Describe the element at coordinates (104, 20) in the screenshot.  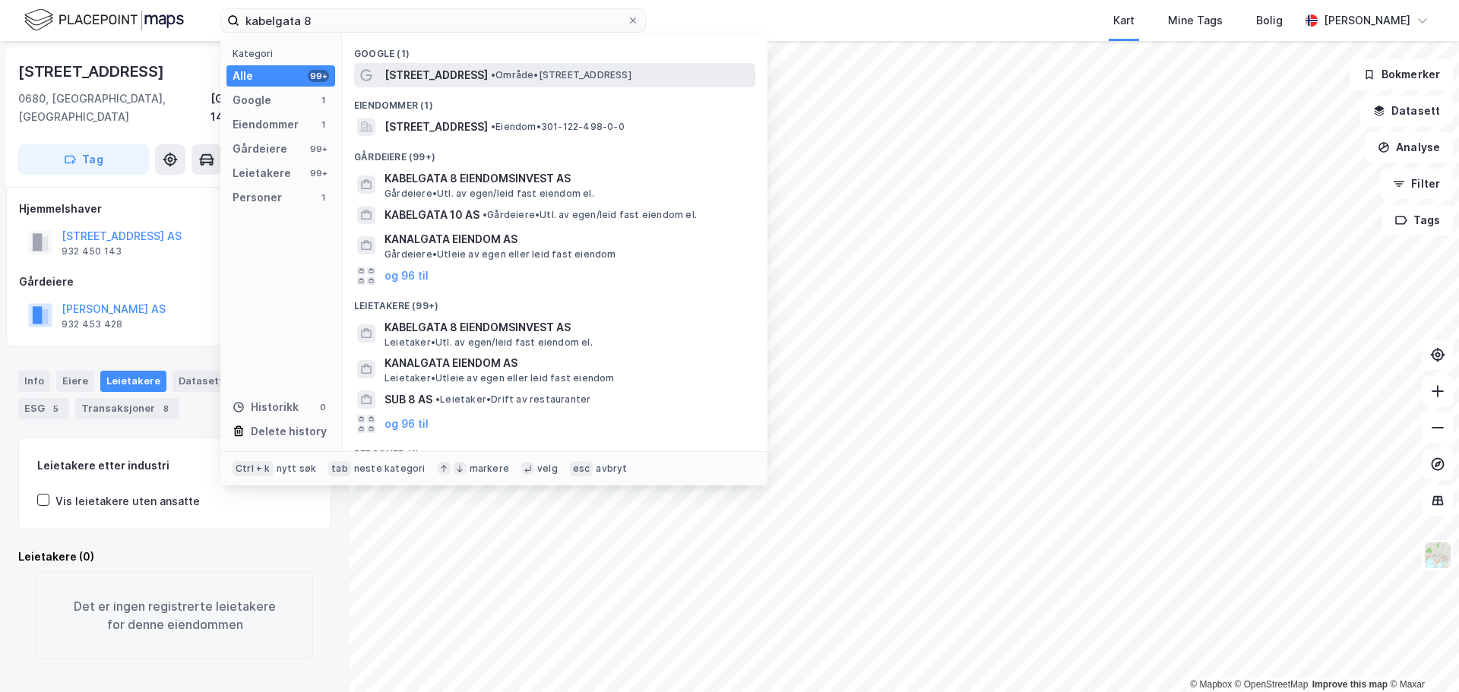
I see `img: logo.f888ab2527a4732fd821a326f86c7f29.svg` at that location.